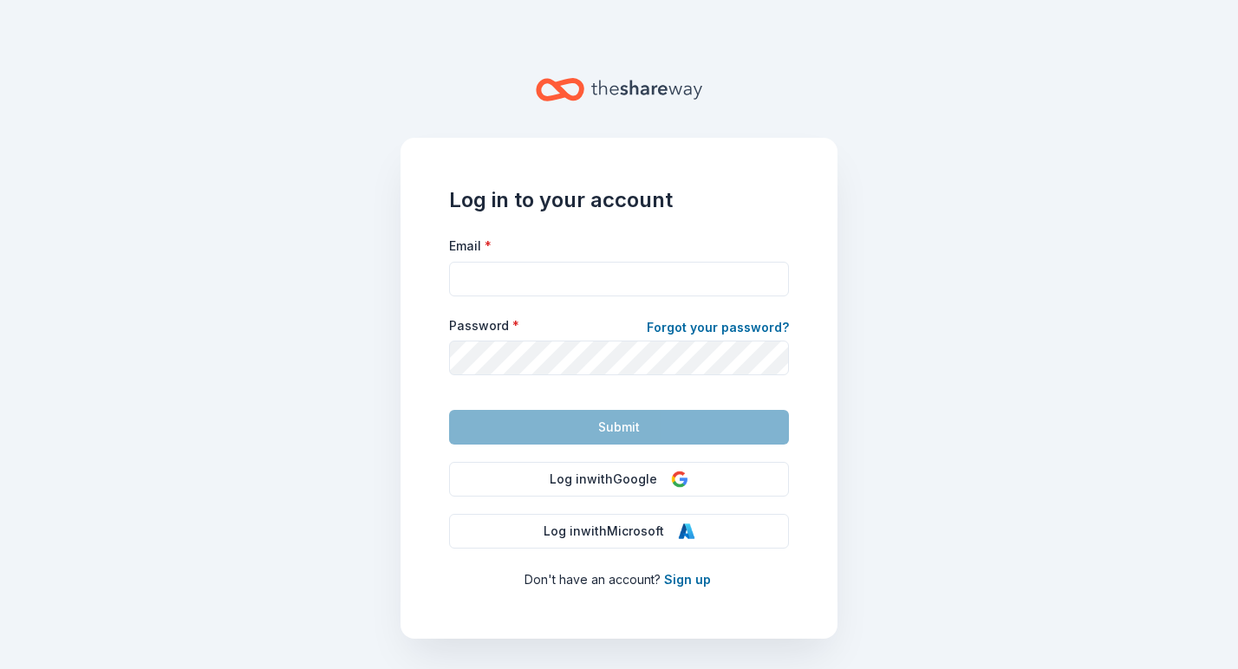 The width and height of the screenshot is (1238, 669). What do you see at coordinates (470, 246) in the screenshot?
I see `label: Email` at bounding box center [470, 246].